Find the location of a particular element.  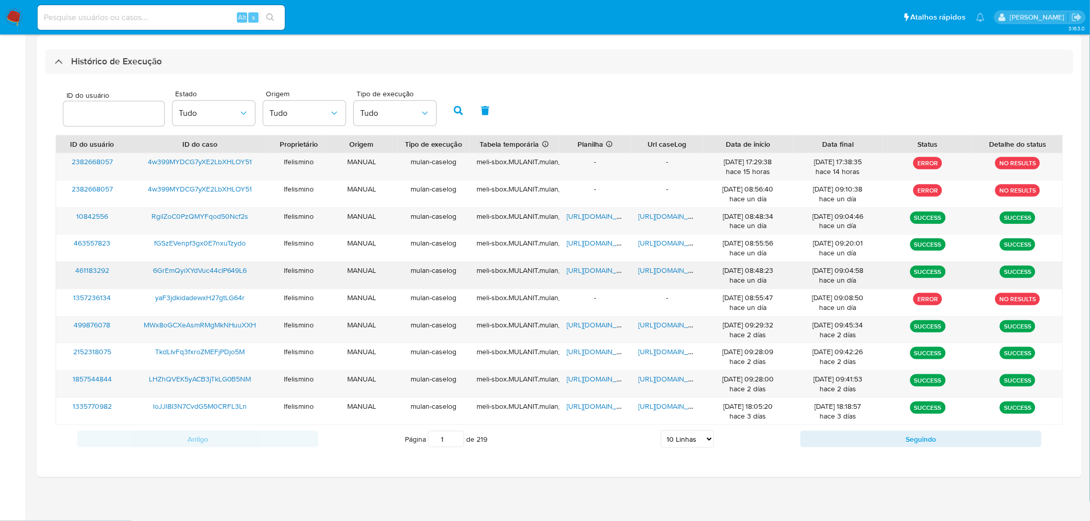

a: Sair is located at coordinates (1076, 17).